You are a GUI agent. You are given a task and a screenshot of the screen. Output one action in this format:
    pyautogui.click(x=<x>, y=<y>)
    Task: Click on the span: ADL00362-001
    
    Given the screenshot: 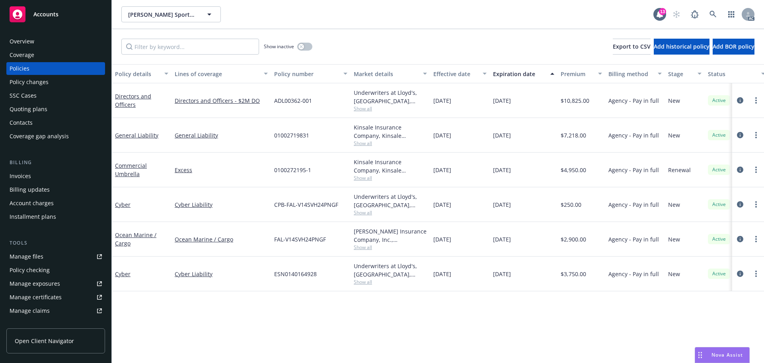 What is the action you would take?
    pyautogui.click(x=293, y=100)
    